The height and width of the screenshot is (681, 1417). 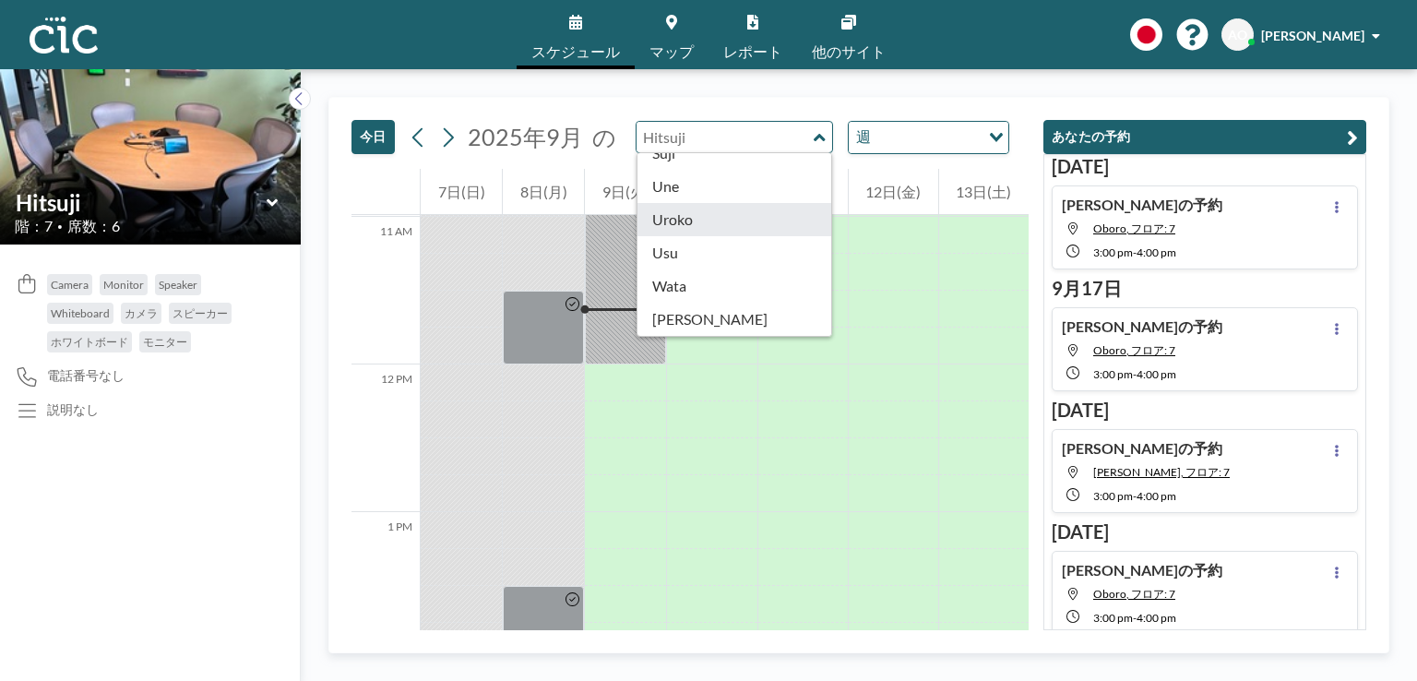 I want to click on div: 9日(火), so click(x=625, y=192).